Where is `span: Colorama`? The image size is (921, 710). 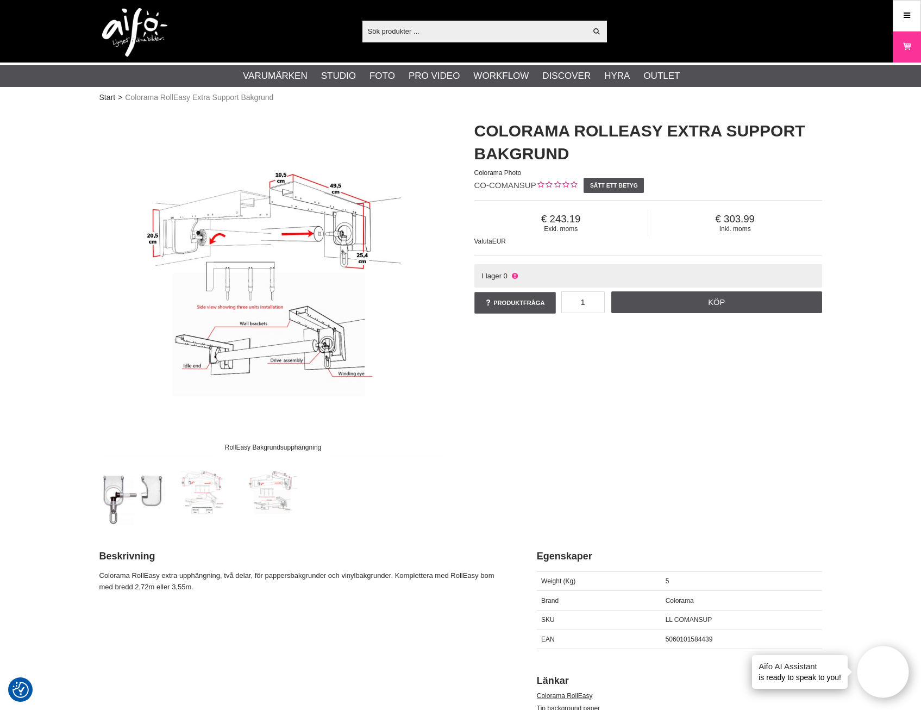 span: Colorama is located at coordinates (680, 600).